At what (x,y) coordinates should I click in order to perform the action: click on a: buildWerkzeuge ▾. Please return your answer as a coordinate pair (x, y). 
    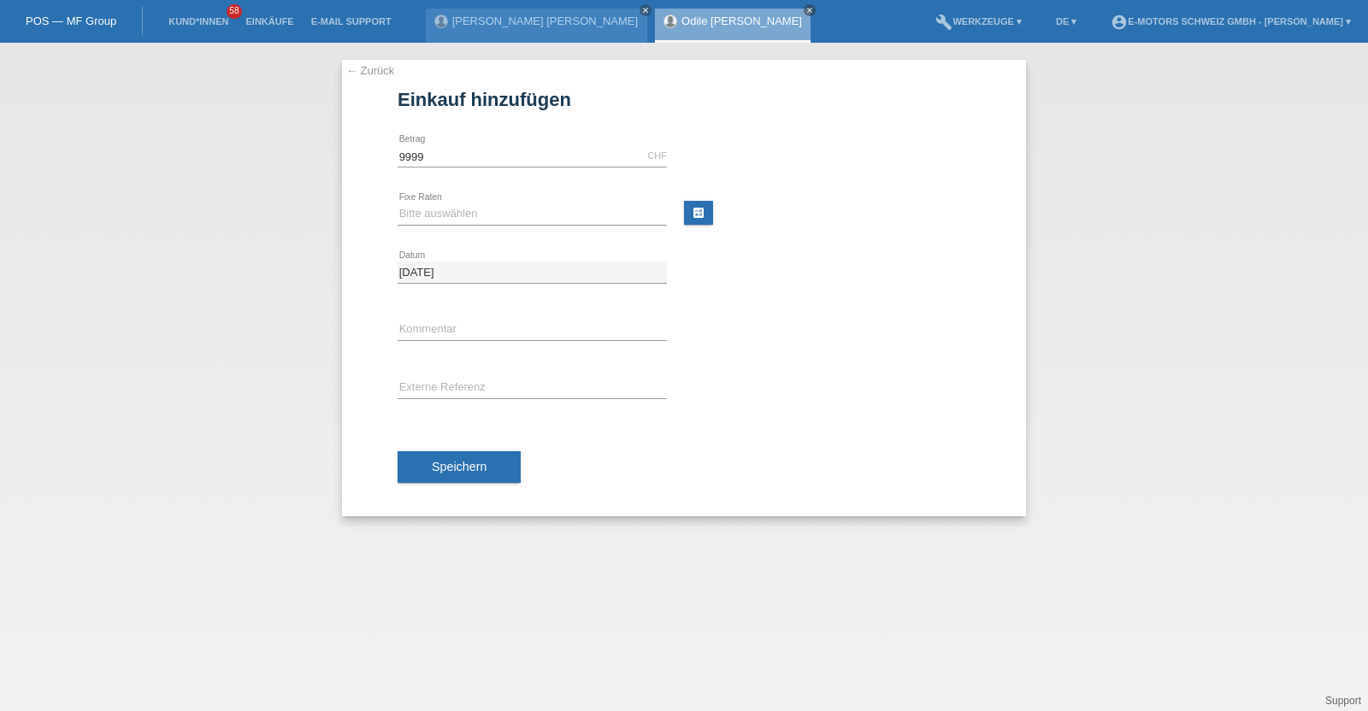
    Looking at the image, I should click on (978, 21).